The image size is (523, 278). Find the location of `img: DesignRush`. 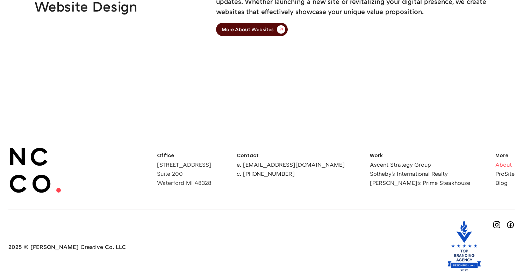

img: DesignRush is located at coordinates (464, 246).